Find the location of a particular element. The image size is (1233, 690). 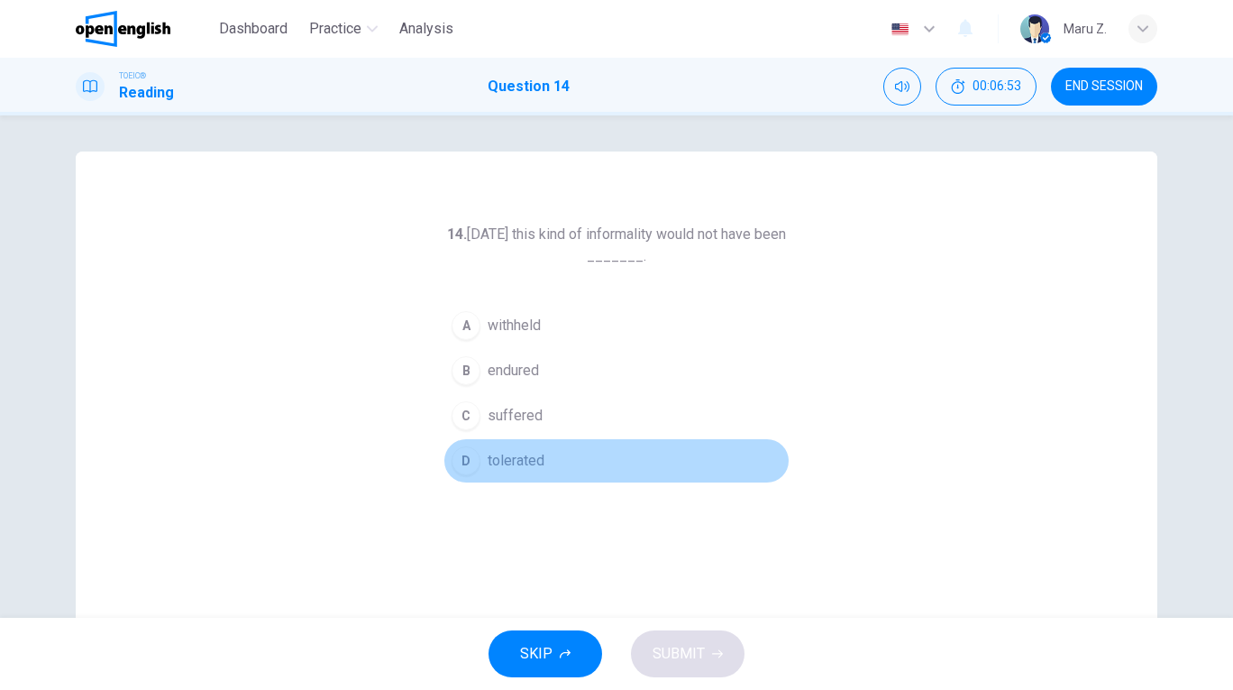

a: OpenEnglish logo is located at coordinates (143, 29).